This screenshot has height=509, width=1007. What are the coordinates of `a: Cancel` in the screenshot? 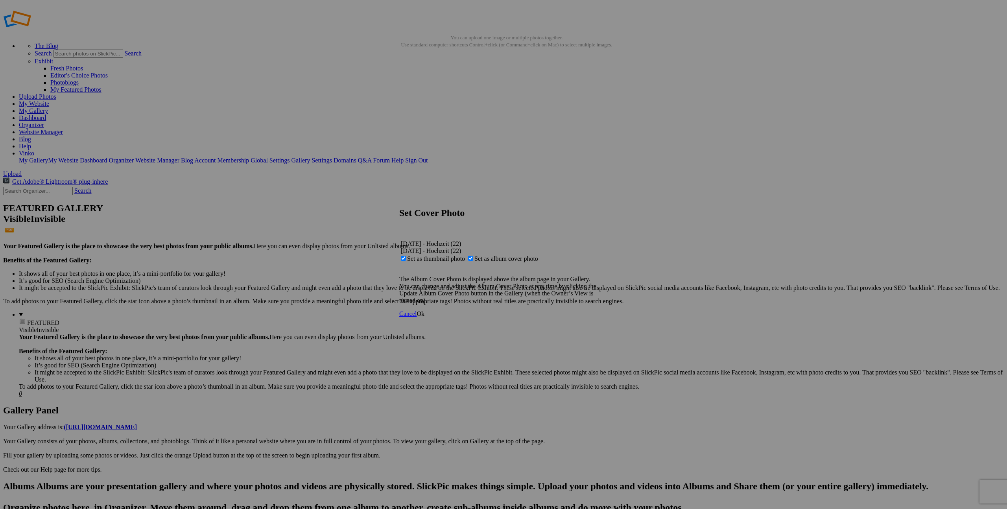 It's located at (408, 313).